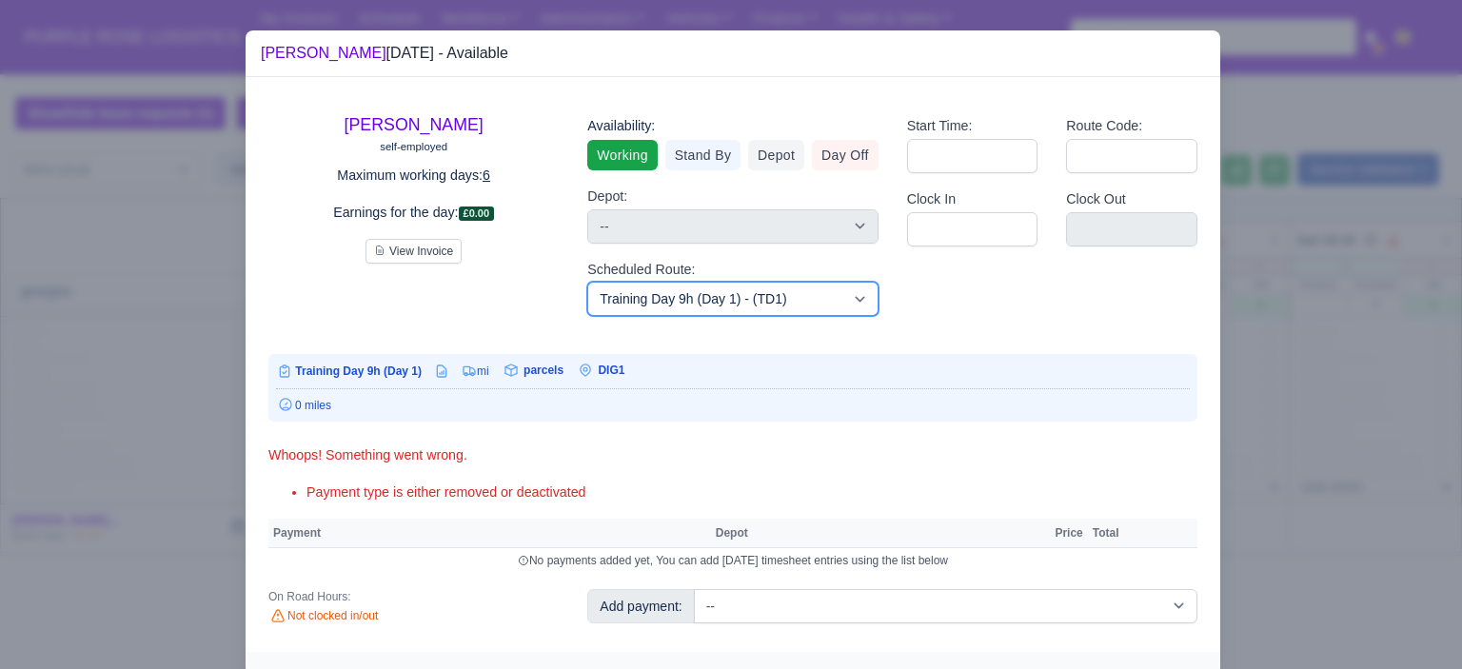  I want to click on div: Add payment:, so click(640, 606).